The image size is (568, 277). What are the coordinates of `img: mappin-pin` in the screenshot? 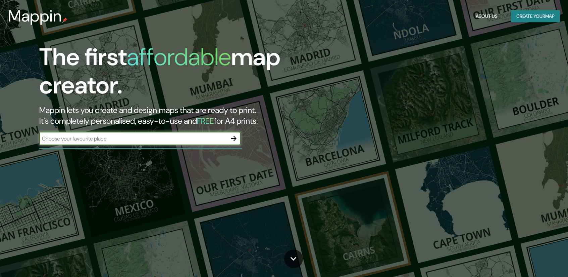 It's located at (65, 20).